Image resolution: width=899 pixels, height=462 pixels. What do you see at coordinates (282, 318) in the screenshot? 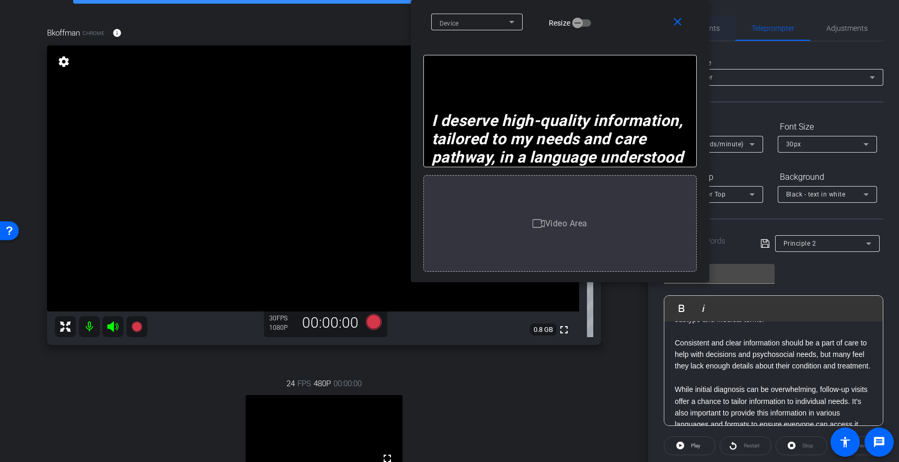
I see `div: 30` at bounding box center [282, 318].